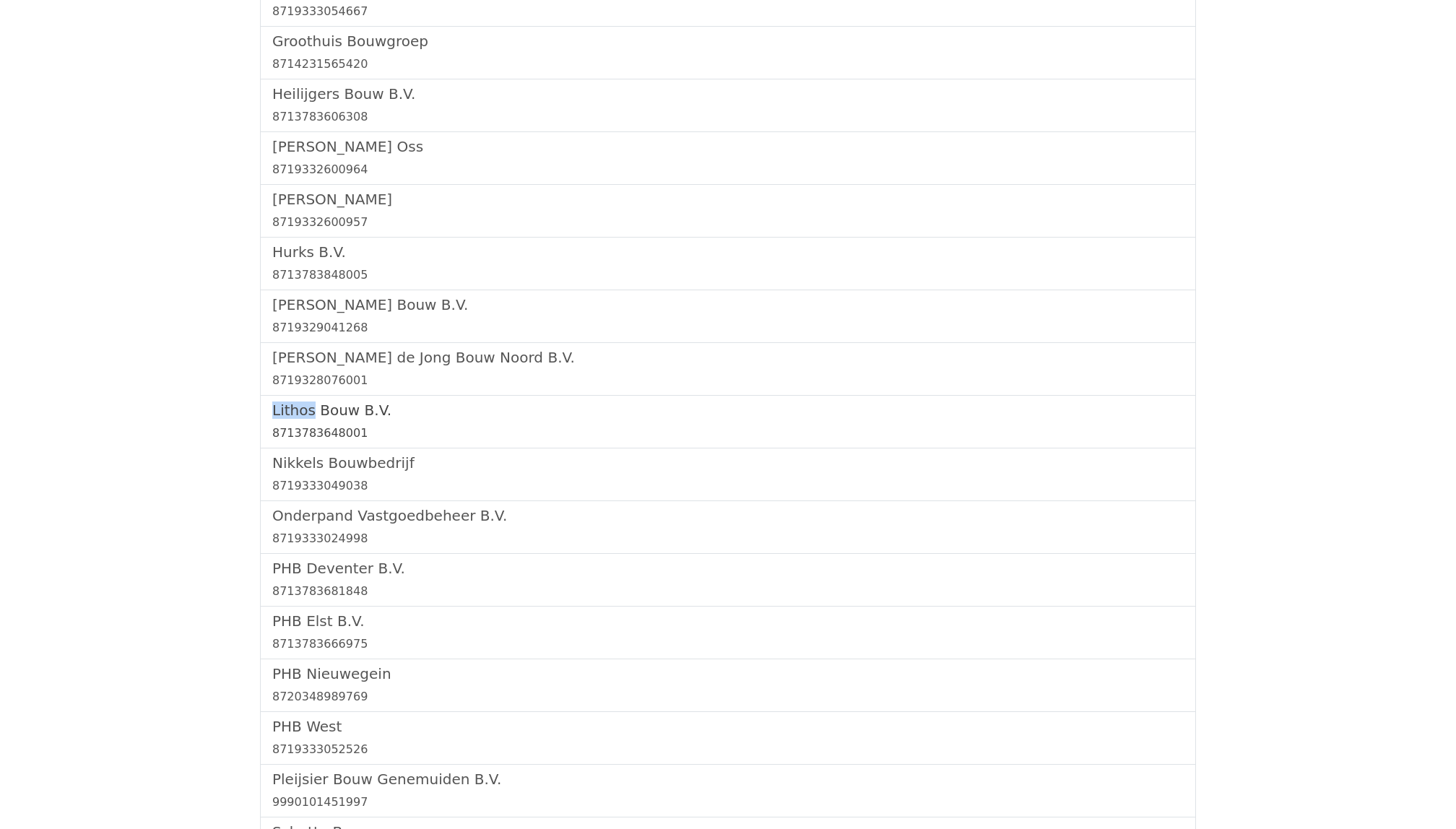 The width and height of the screenshot is (1456, 829). What do you see at coordinates (728, 568) in the screenshot?
I see `h5: PHB Deventer B.V.` at bounding box center [728, 568].